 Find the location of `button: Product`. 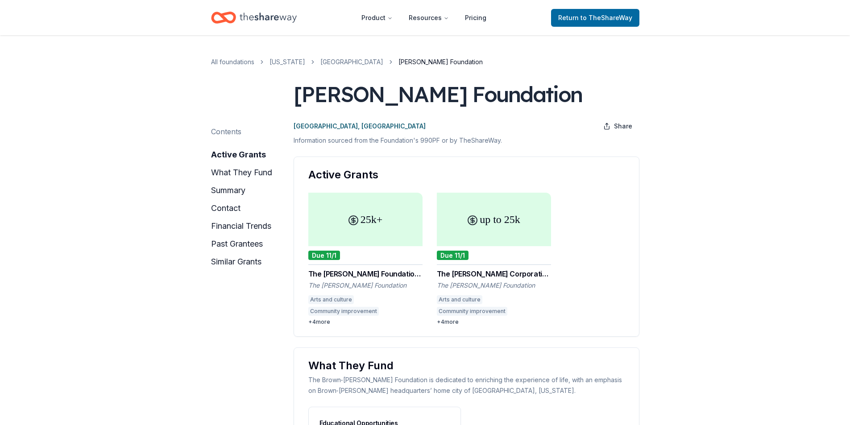

button: Product is located at coordinates (377, 18).